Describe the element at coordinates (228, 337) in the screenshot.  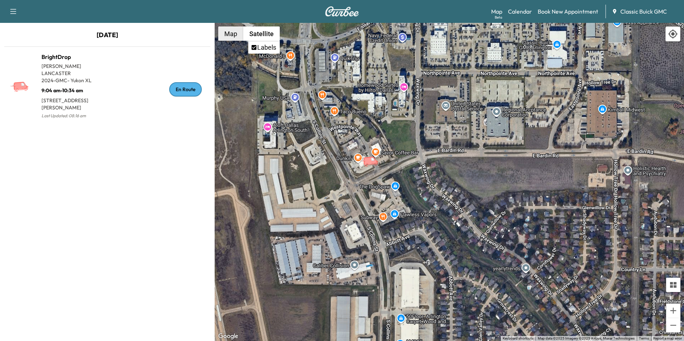
I see `img: Google` at that location.